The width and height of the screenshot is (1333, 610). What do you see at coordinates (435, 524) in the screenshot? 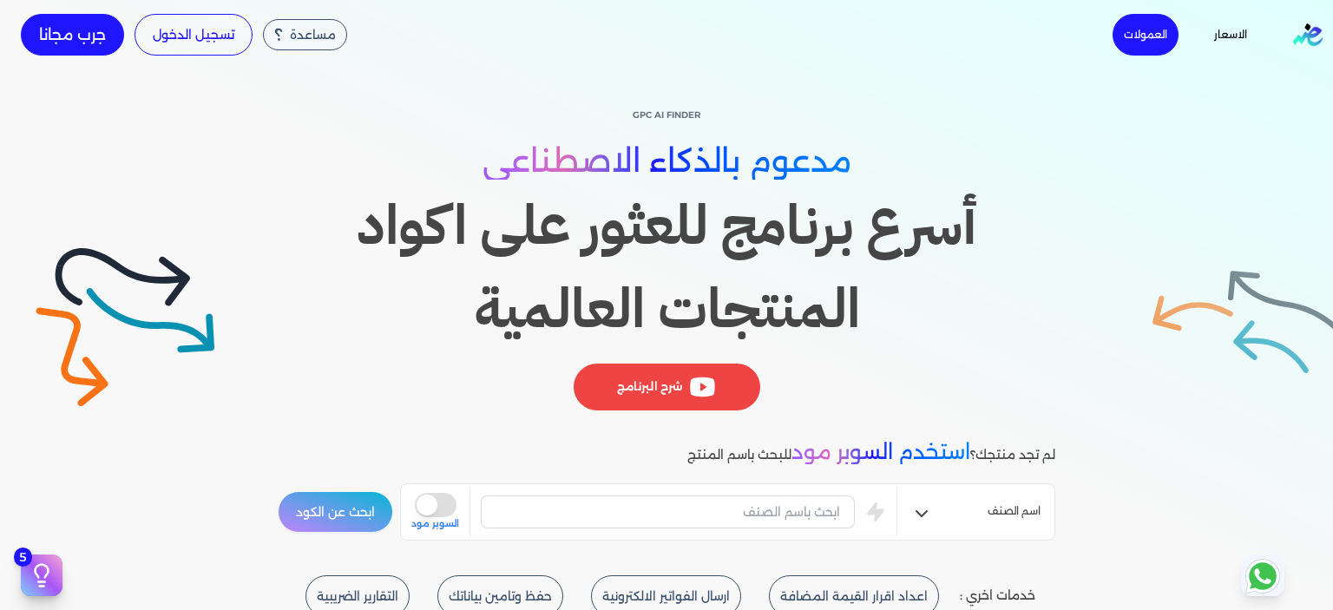
I see `span: السوبر مود` at bounding box center [435, 524].